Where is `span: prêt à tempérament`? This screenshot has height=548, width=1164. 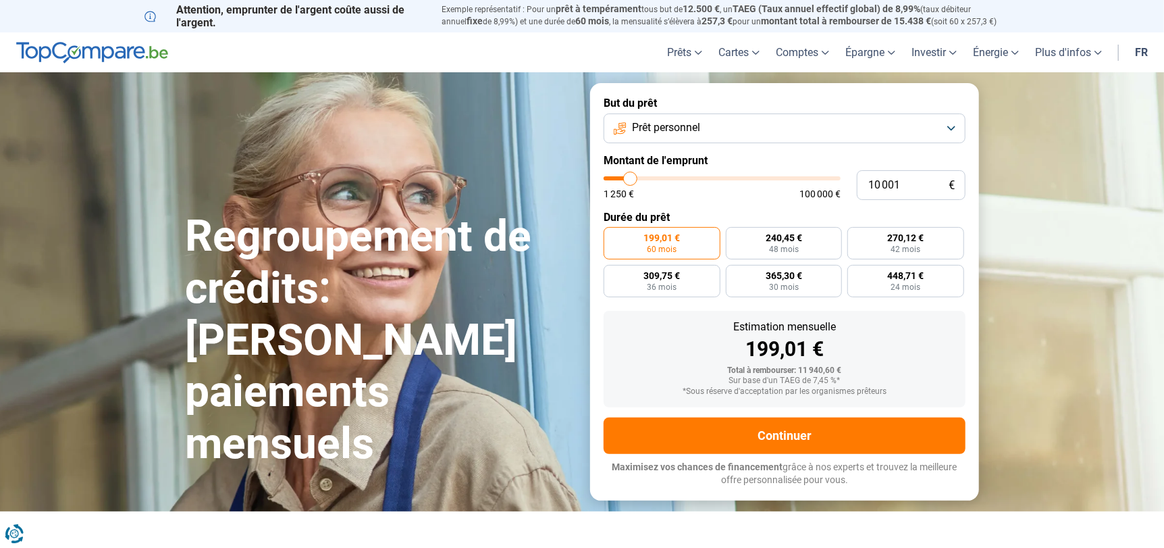
span: prêt à tempérament is located at coordinates (598, 9).